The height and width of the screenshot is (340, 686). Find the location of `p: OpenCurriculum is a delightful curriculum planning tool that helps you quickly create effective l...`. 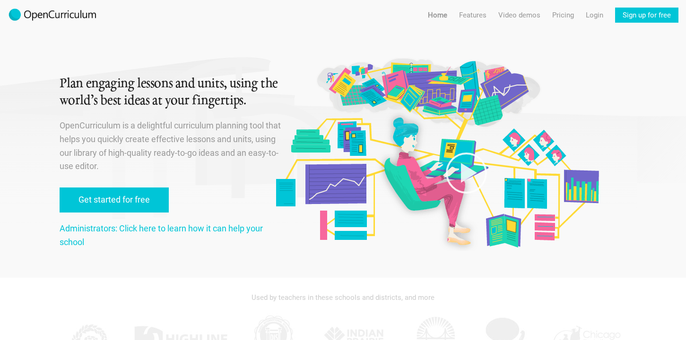

p: OpenCurriculum is a delightful curriculum planning tool that helps you quickly create effective l... is located at coordinates (171, 146).